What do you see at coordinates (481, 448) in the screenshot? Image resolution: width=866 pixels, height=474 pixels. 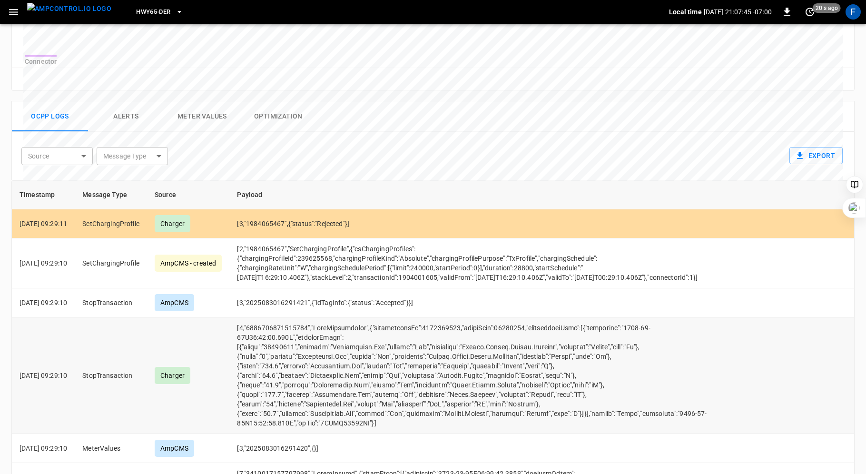 I see `td: [3,"2025083016291420",{}]` at bounding box center [481, 448].